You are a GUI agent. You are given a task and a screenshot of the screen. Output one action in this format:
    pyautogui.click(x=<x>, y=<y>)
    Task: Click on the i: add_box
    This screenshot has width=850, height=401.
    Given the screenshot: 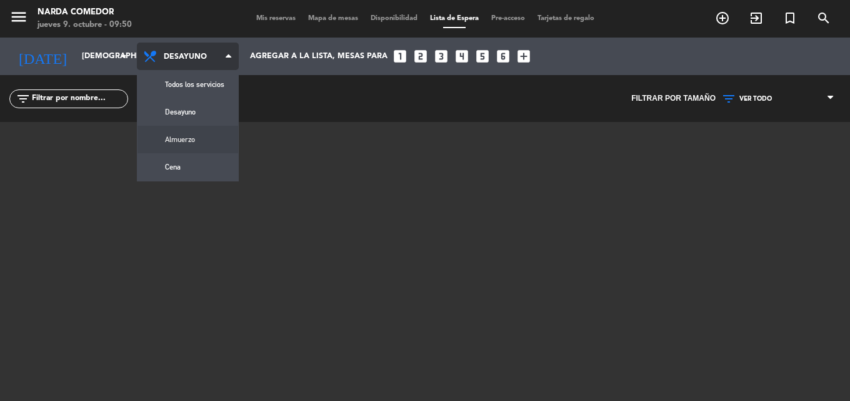 What is the action you would take?
    pyautogui.click(x=524, y=56)
    